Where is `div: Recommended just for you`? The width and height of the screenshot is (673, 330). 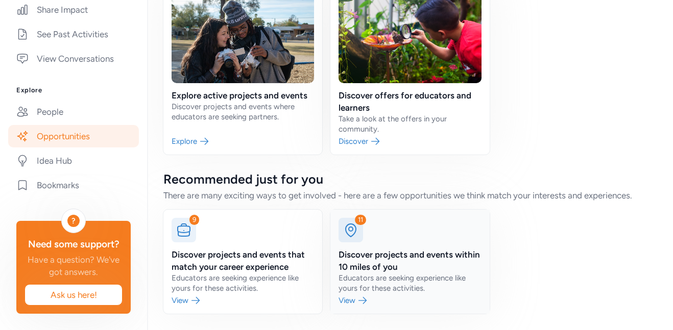 div: Recommended just for you is located at coordinates (410, 179).